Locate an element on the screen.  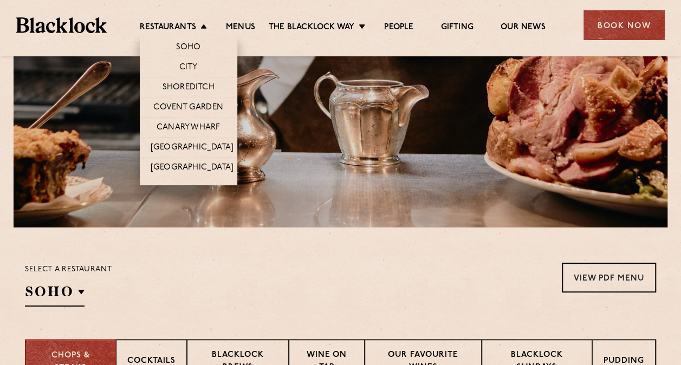
a: Soho is located at coordinates (189, 48).